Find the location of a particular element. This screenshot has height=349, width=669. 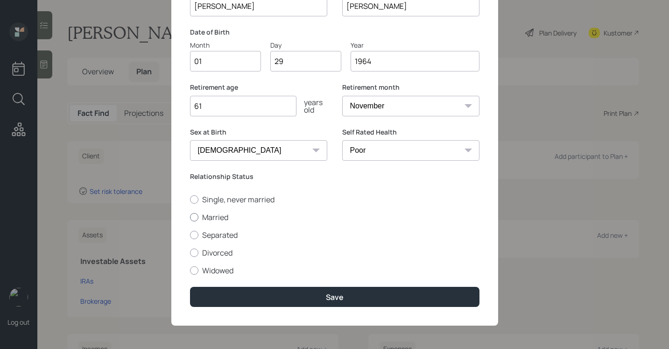

label: Retirement age is located at coordinates (258, 87).